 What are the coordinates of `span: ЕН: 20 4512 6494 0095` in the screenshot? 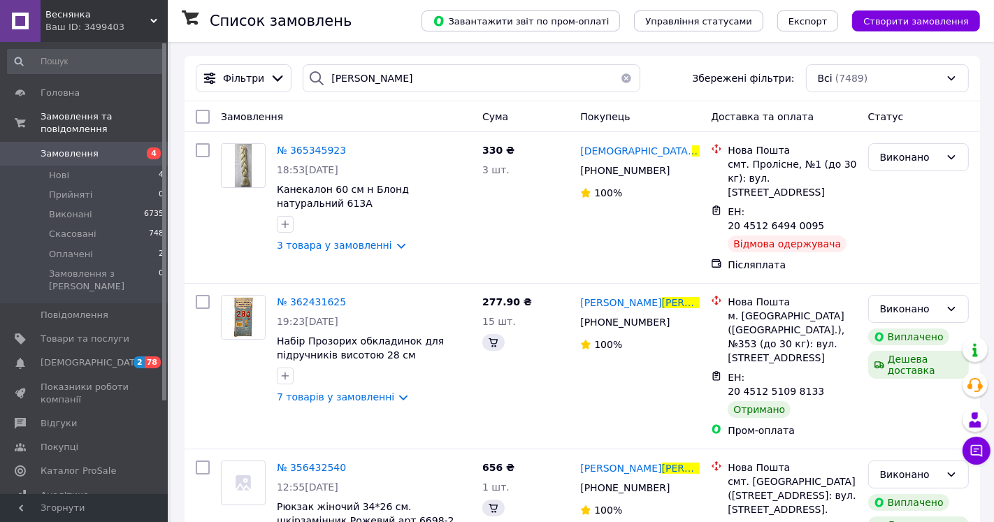 It's located at (776, 219).